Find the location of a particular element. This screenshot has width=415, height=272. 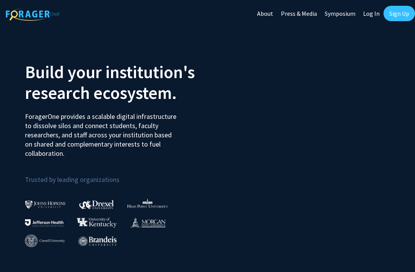

img: ForagerOne Logo is located at coordinates (33, 14).